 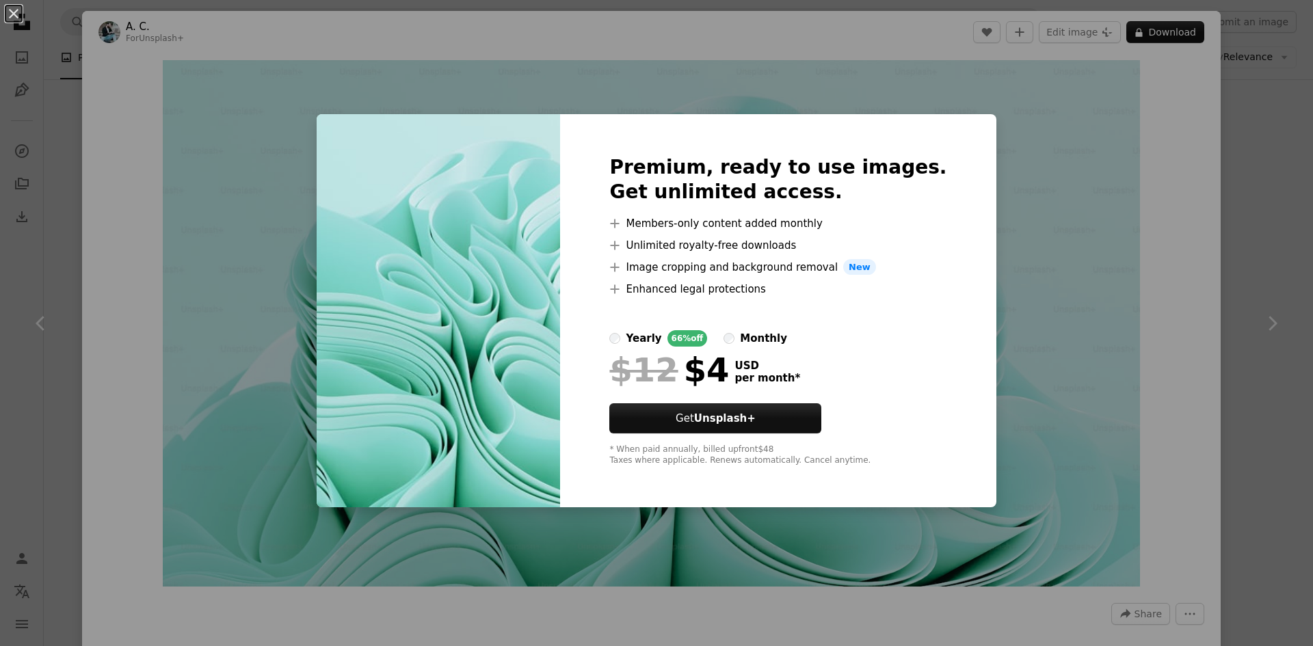 I want to click on li: Enhanced legal protections, so click(x=777, y=289).